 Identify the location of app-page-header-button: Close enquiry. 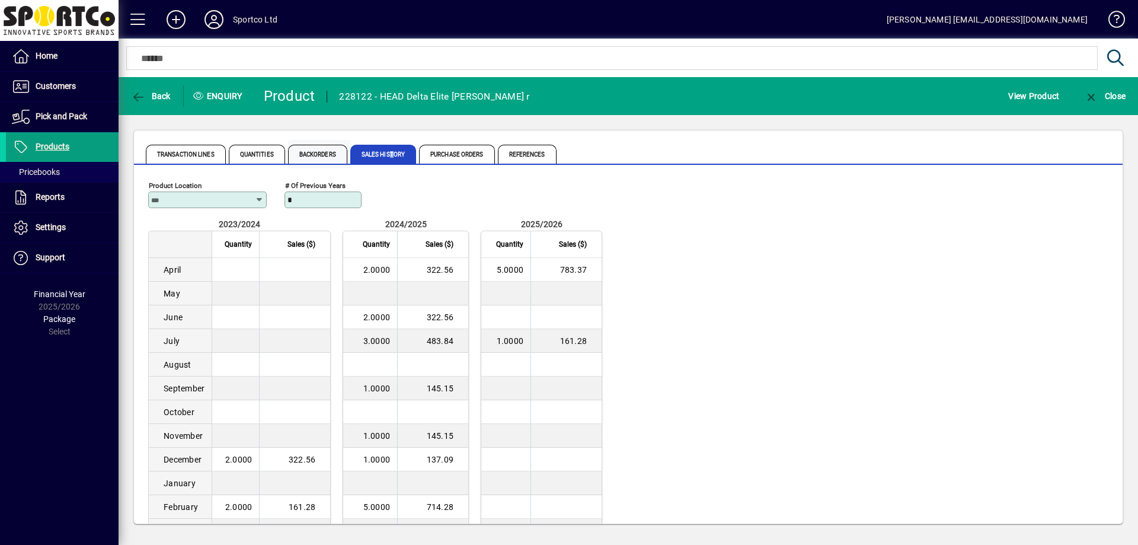
(1105, 96).